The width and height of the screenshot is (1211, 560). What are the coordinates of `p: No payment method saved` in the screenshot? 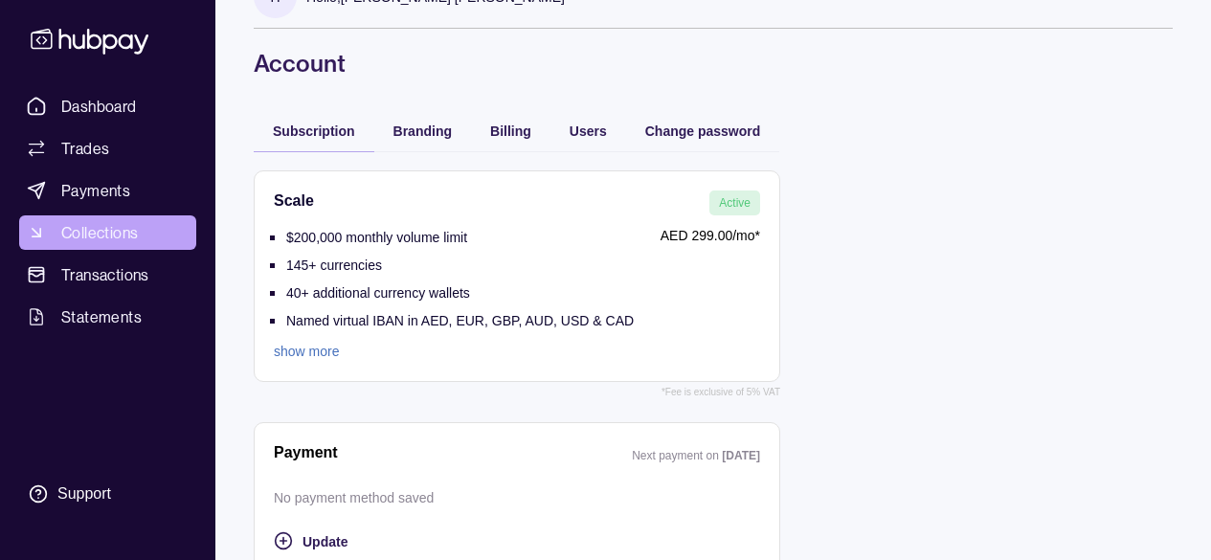 It's located at (353, 498).